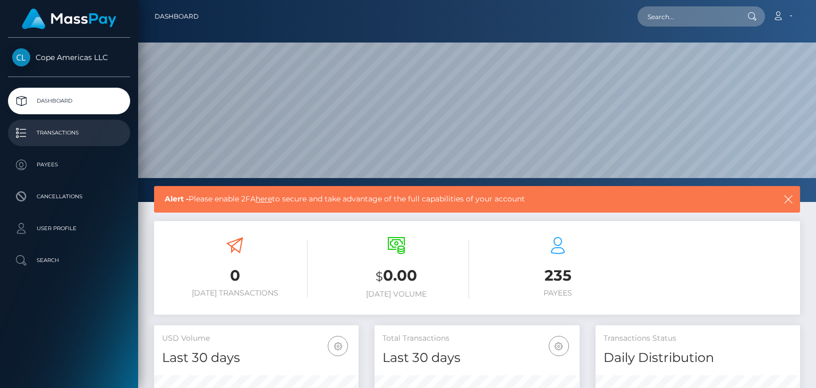  What do you see at coordinates (69, 228) in the screenshot?
I see `p: User Profile` at bounding box center [69, 228].